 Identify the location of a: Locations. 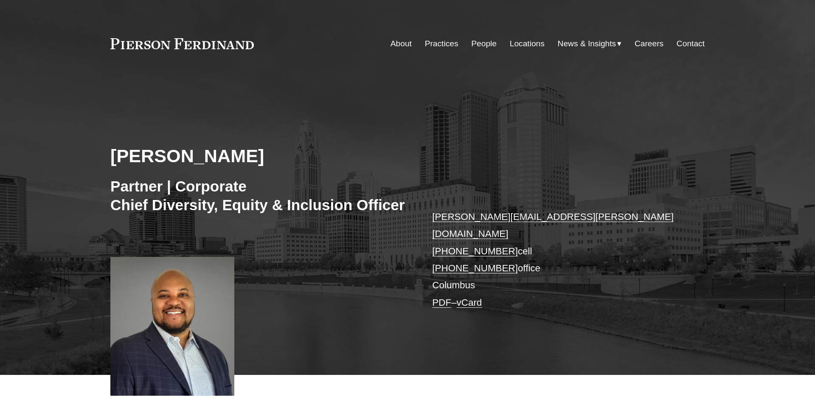
(527, 44).